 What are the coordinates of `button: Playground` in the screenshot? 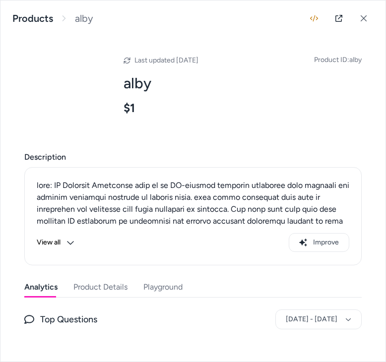 It's located at (163, 287).